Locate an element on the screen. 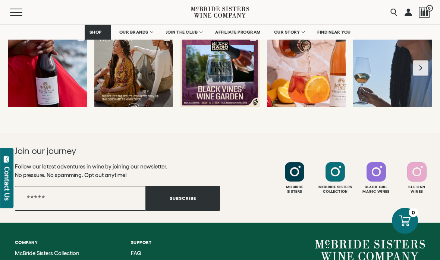  a: FAQ is located at coordinates (160, 253).